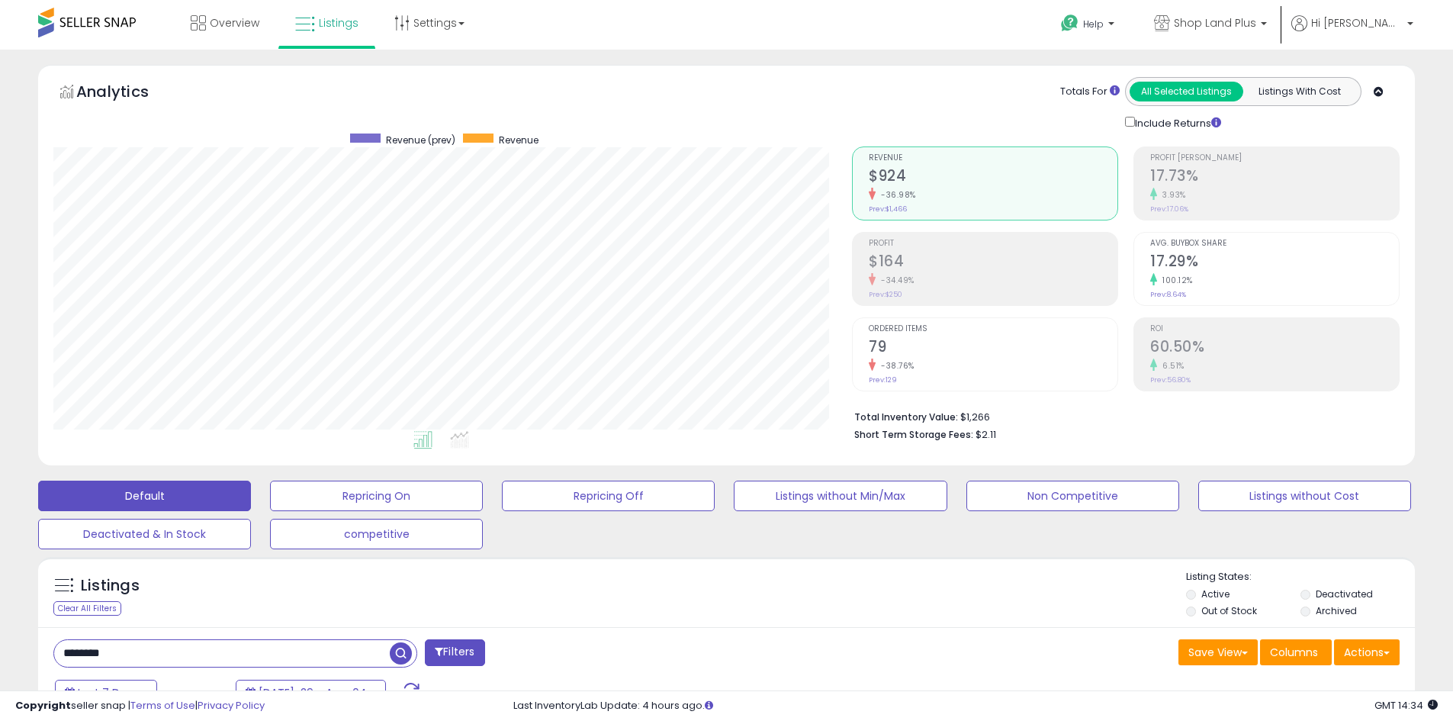 The height and width of the screenshot is (721, 1453). I want to click on li: $1,266, so click(1121, 416).